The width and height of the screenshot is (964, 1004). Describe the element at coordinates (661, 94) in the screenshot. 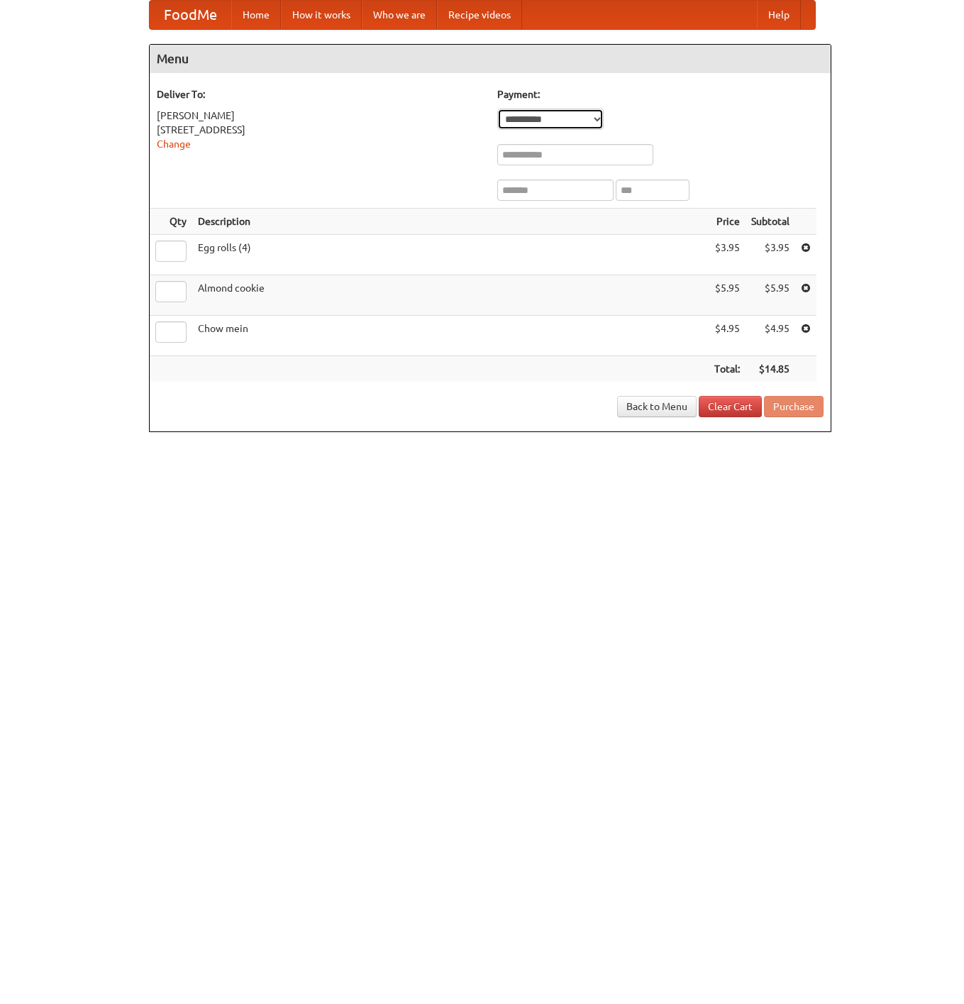

I see `h5: Payment:` at that location.